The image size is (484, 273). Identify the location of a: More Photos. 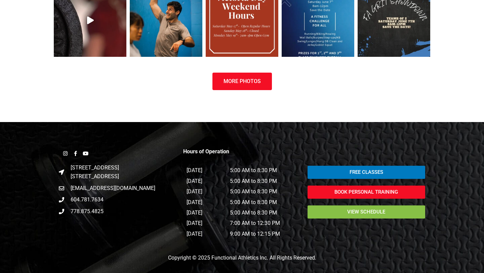
(242, 81).